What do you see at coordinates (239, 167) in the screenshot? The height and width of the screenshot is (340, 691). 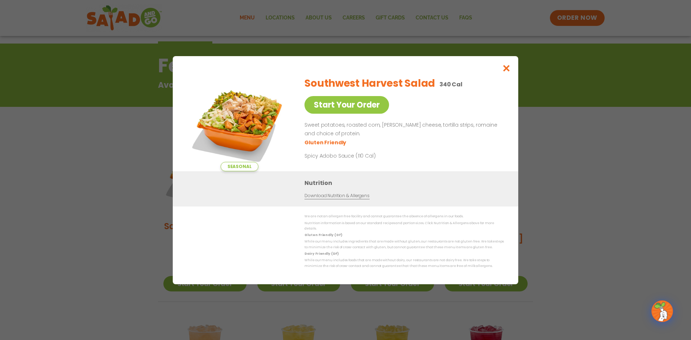 I see `span: Seasonal` at bounding box center [239, 167].